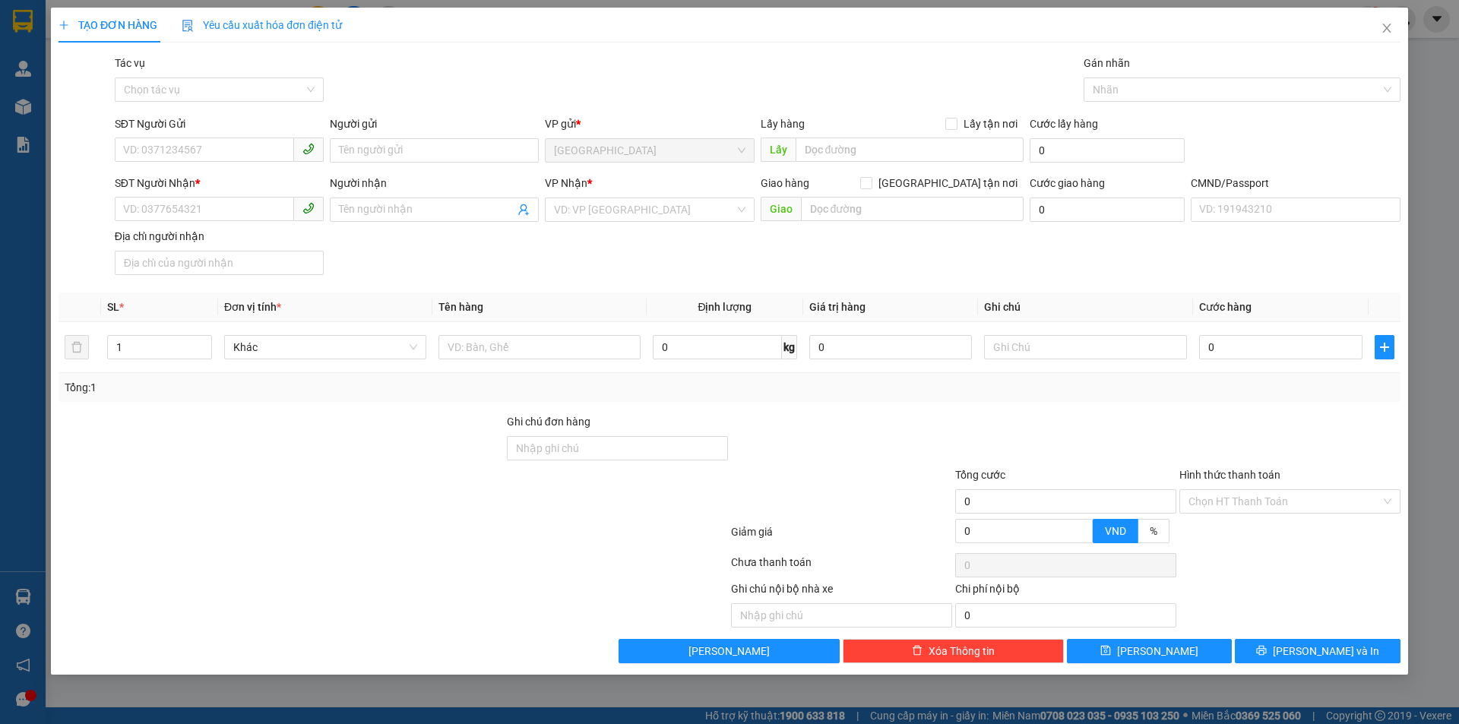 The height and width of the screenshot is (724, 1459). I want to click on span: Khác, so click(325, 347).